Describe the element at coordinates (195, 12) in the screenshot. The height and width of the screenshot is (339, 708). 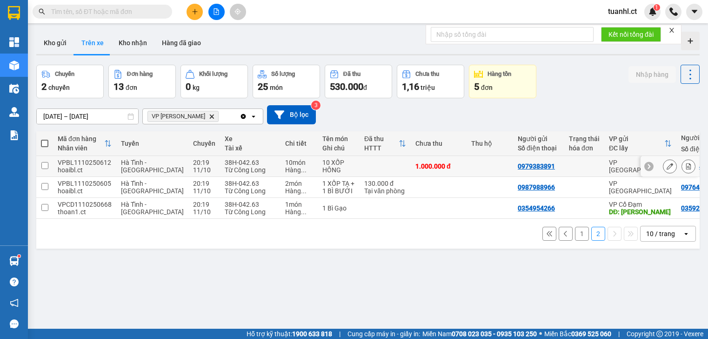
I see `span: plus` at that location.